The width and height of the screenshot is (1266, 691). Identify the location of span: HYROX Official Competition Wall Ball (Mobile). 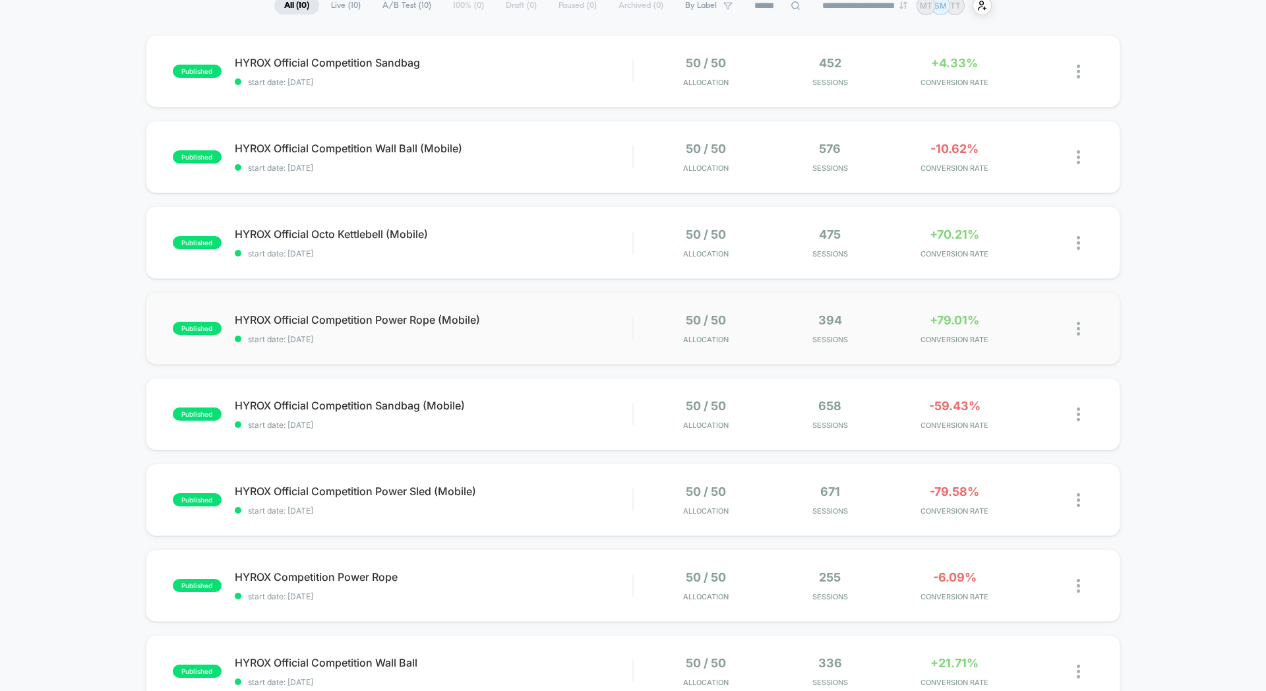
(433, 148).